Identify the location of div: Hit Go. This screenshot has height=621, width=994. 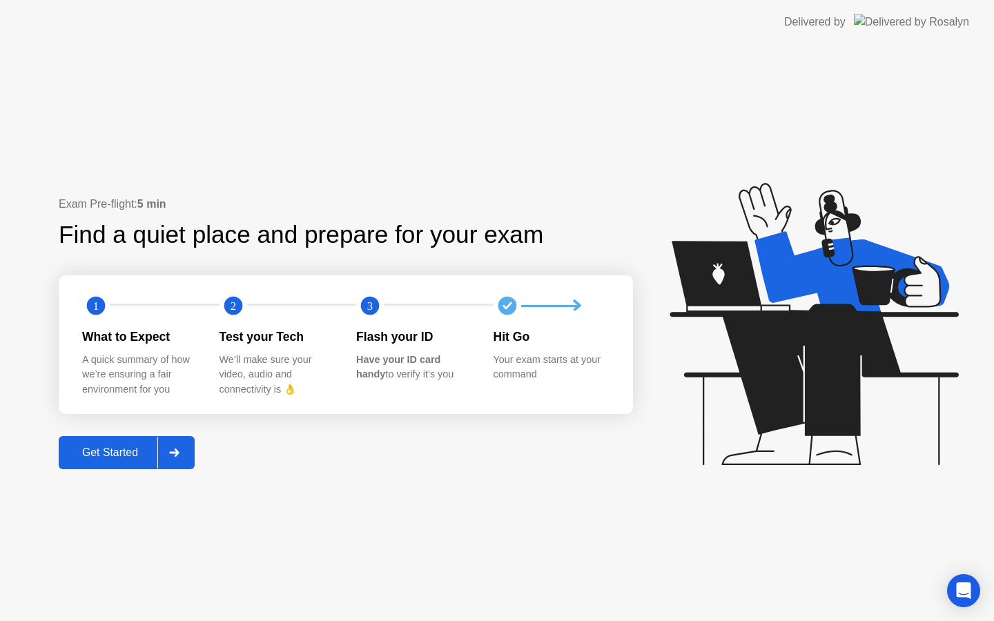
(551, 337).